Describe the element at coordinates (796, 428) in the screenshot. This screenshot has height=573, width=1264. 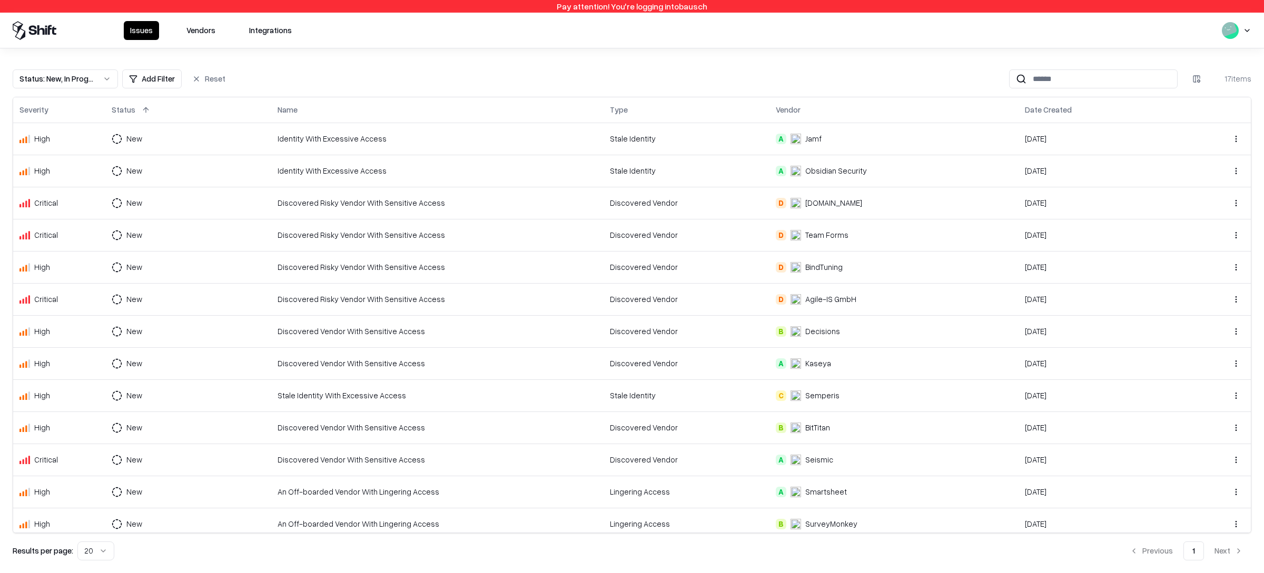
I see `img: BitTitan` at that location.